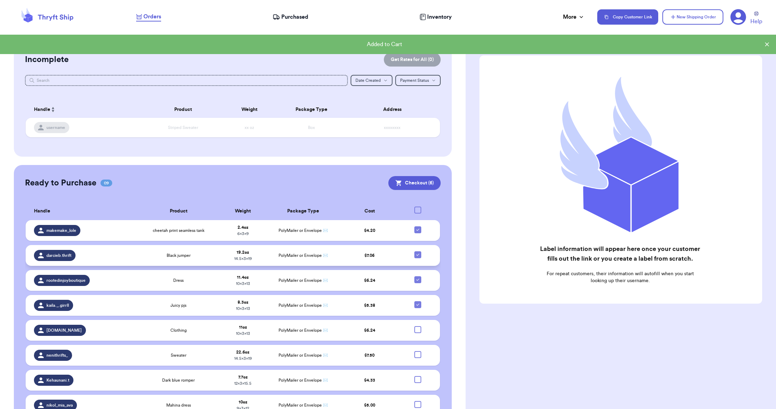 This screenshot has width=776, height=409. I want to click on span: 09, so click(106, 183).